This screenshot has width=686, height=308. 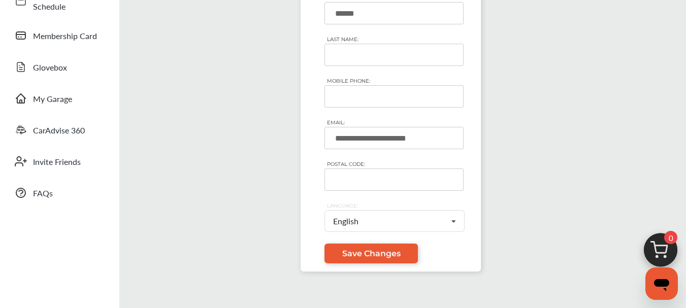 I want to click on div: English, so click(x=346, y=221).